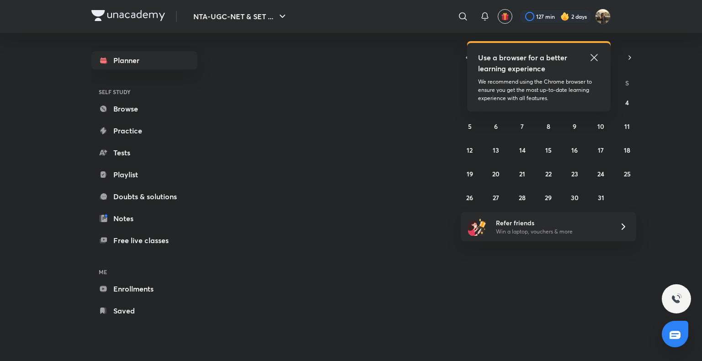 This screenshot has height=361, width=702. I want to click on abbr: October 7, 2025, so click(522, 126).